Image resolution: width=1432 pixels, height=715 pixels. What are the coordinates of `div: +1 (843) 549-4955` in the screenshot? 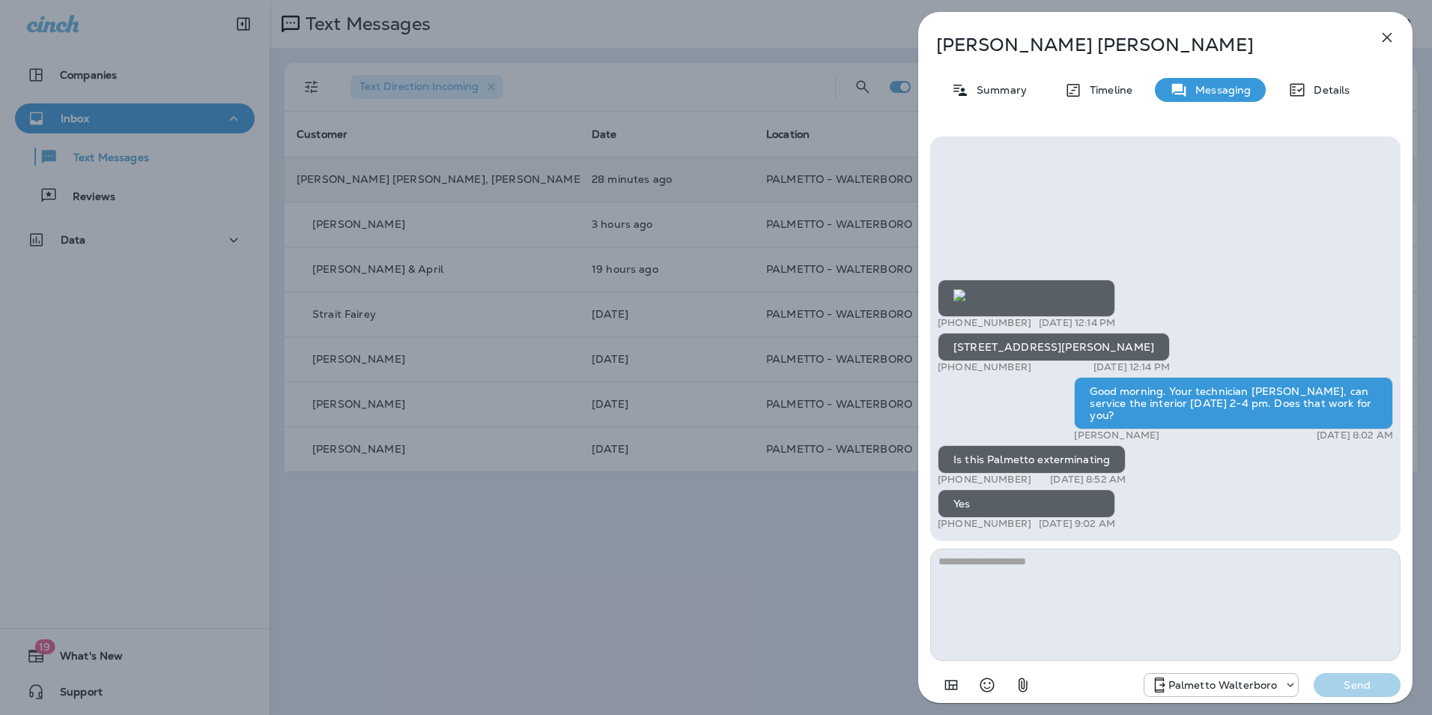 It's located at (1222, 685).